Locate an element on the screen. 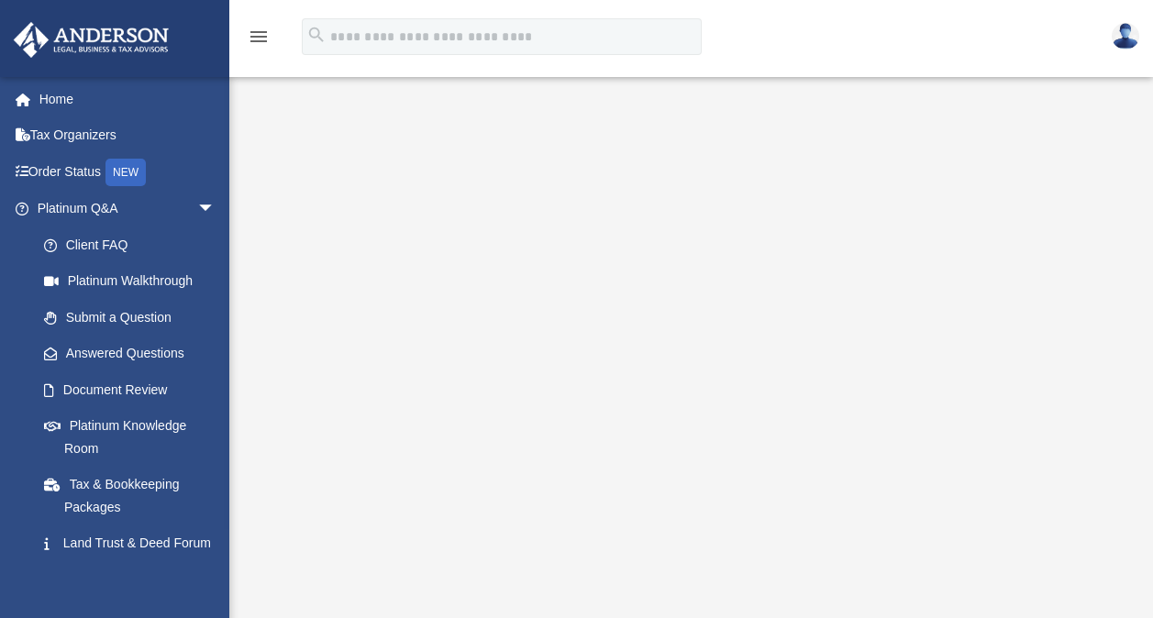 The image size is (1153, 618). a: Platinum Knowledge Room is located at coordinates (134, 437).